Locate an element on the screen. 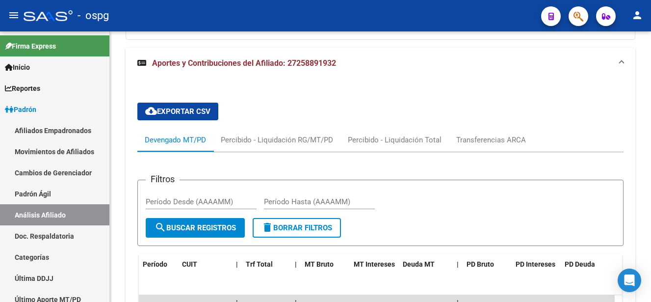 The height and width of the screenshot is (302, 651). span: Firma Express is located at coordinates (30, 46).